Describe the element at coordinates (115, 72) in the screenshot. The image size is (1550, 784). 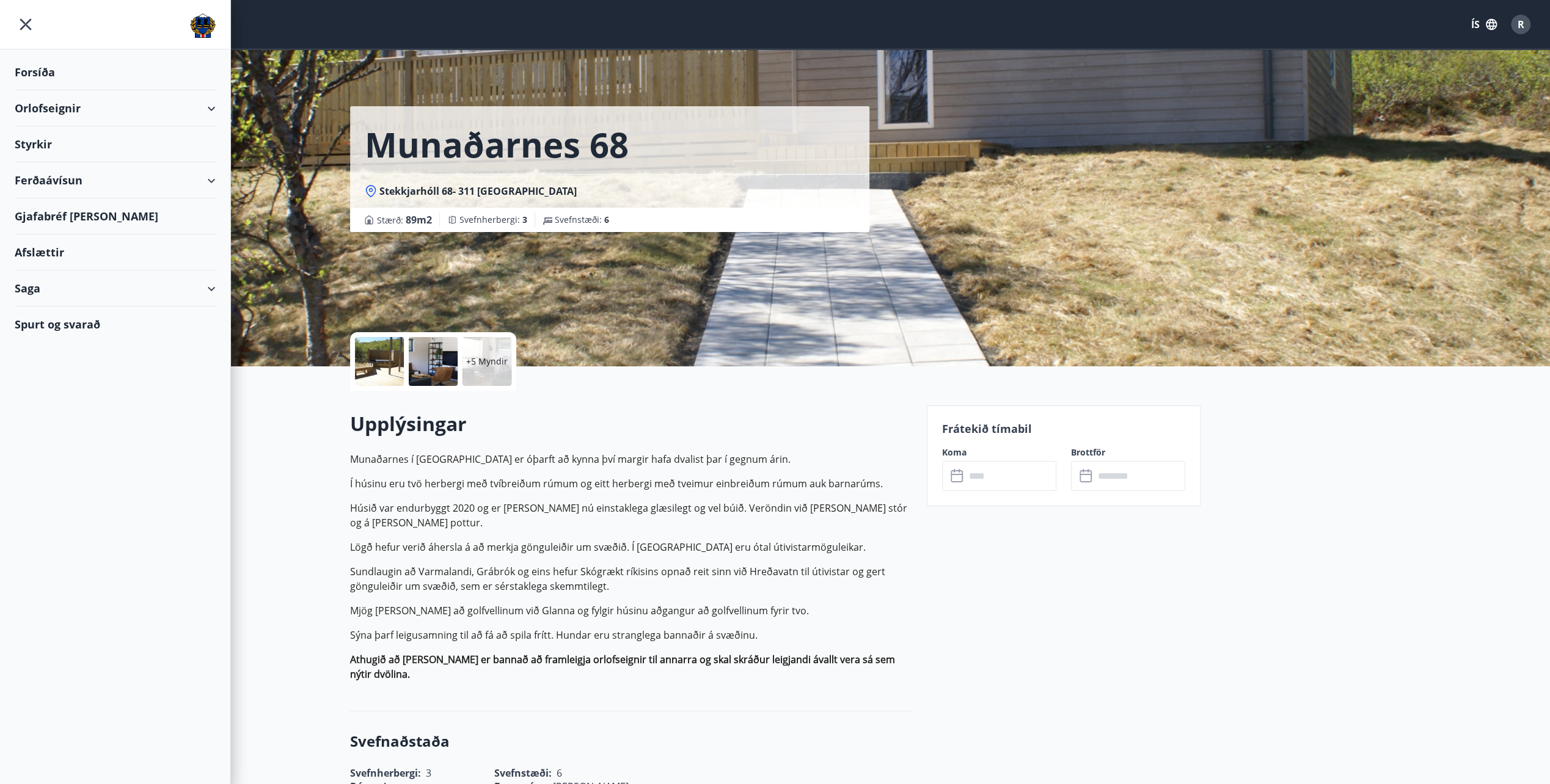
I see `div: Forsíða` at that location.